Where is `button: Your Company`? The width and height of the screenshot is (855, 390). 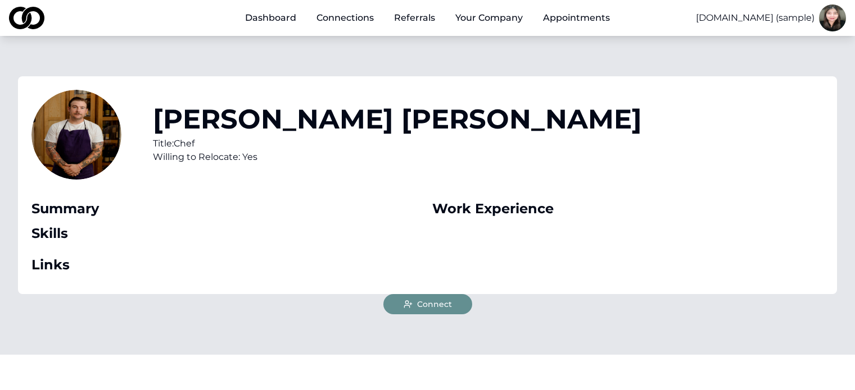 button: Your Company is located at coordinates (489, 18).